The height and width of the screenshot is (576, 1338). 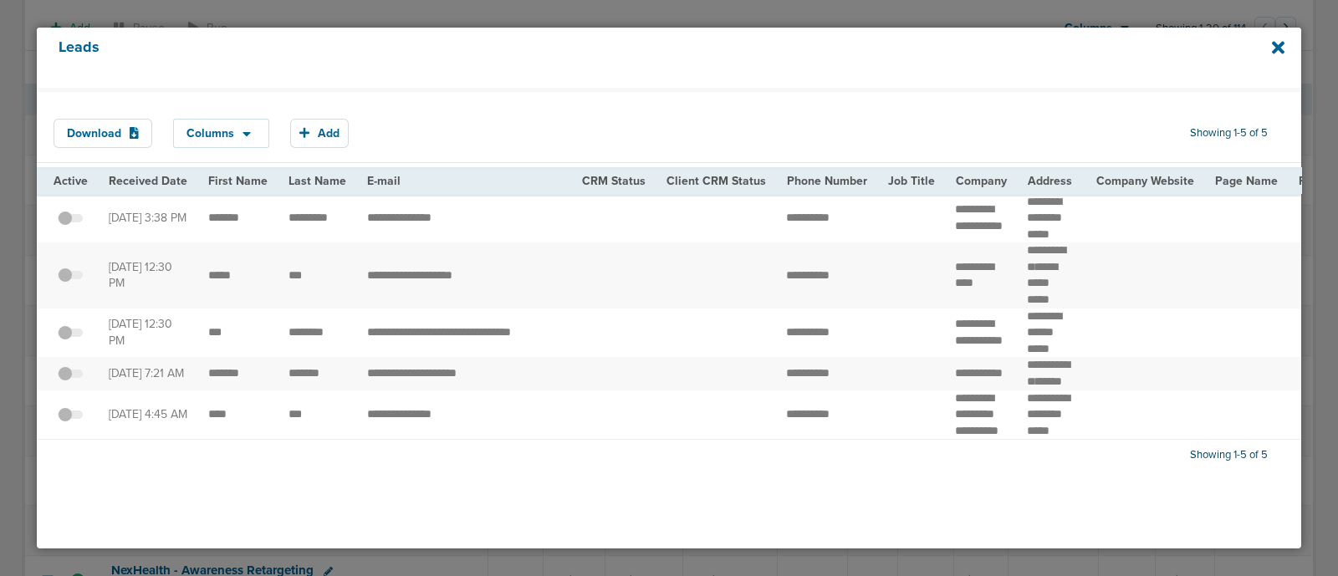 What do you see at coordinates (911, 181) in the screenshot?
I see `th: Job Title` at bounding box center [911, 181].